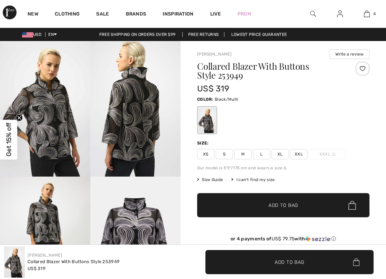 This screenshot has height=279, width=386. Describe the element at coordinates (10, 12) in the screenshot. I see `a: 1ère Avenue` at that location.